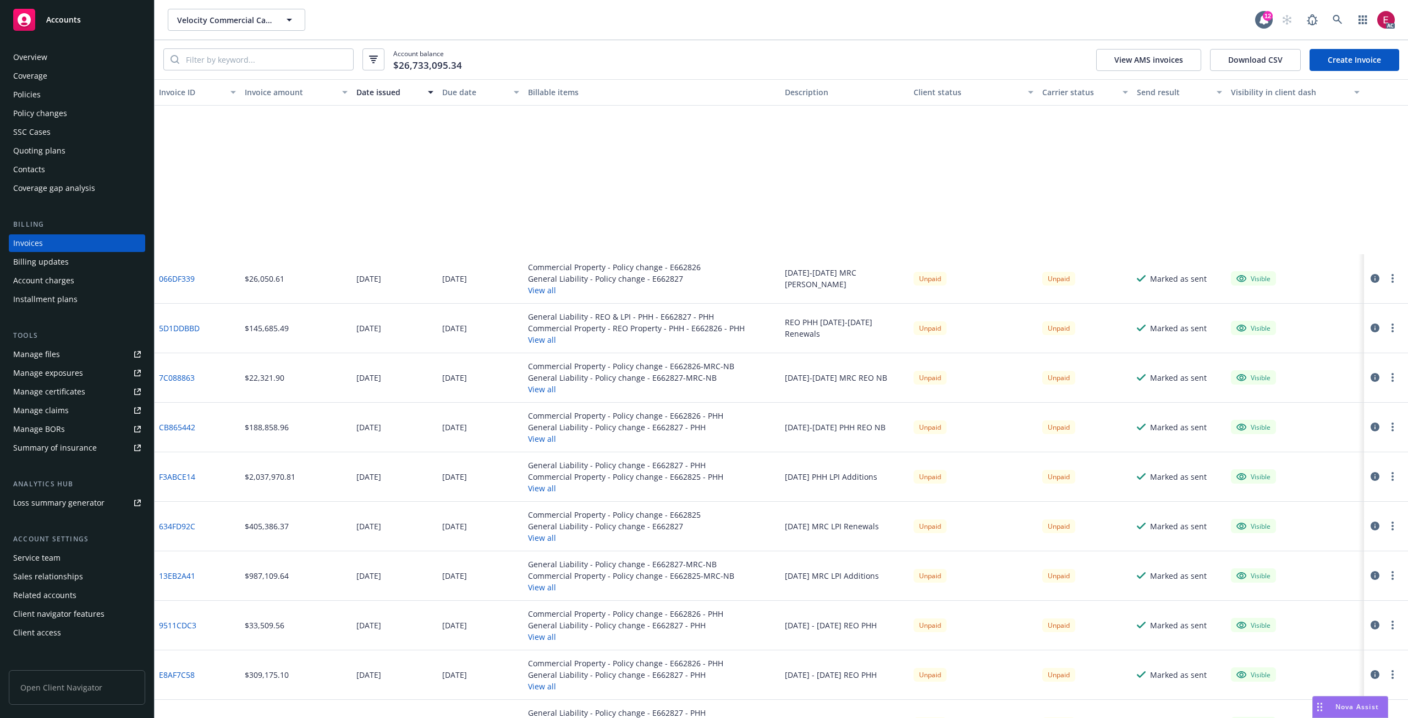 This screenshot has width=1408, height=718. Describe the element at coordinates (427, 59) in the screenshot. I see `span: Account balance` at that location.